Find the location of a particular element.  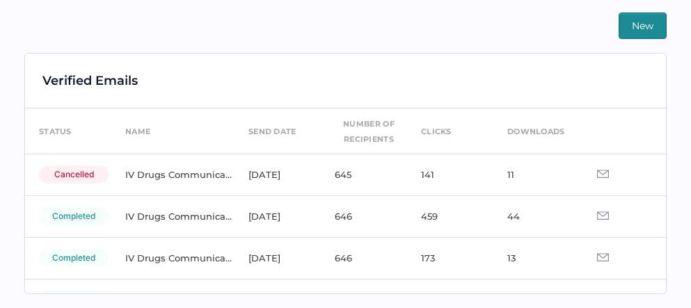

td: 11 is located at coordinates (537, 175).